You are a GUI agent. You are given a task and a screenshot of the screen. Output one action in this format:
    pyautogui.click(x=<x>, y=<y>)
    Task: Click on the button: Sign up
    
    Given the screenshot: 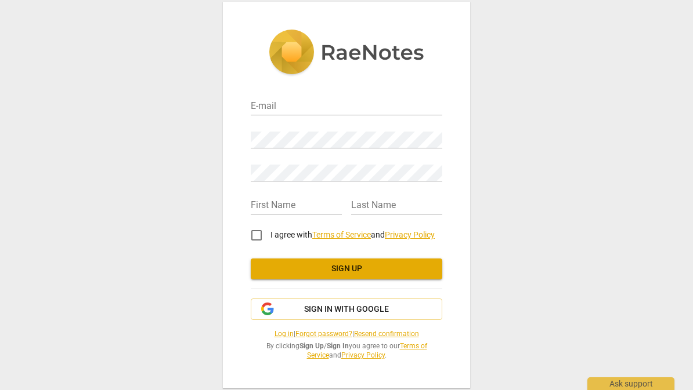 What is the action you would take?
    pyautogui.click(x=346, y=269)
    